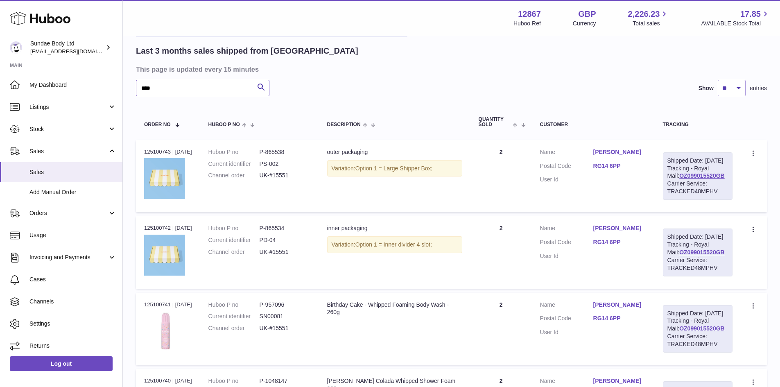 This screenshot has height=387, width=780. I want to click on strong: 12867, so click(529, 14).